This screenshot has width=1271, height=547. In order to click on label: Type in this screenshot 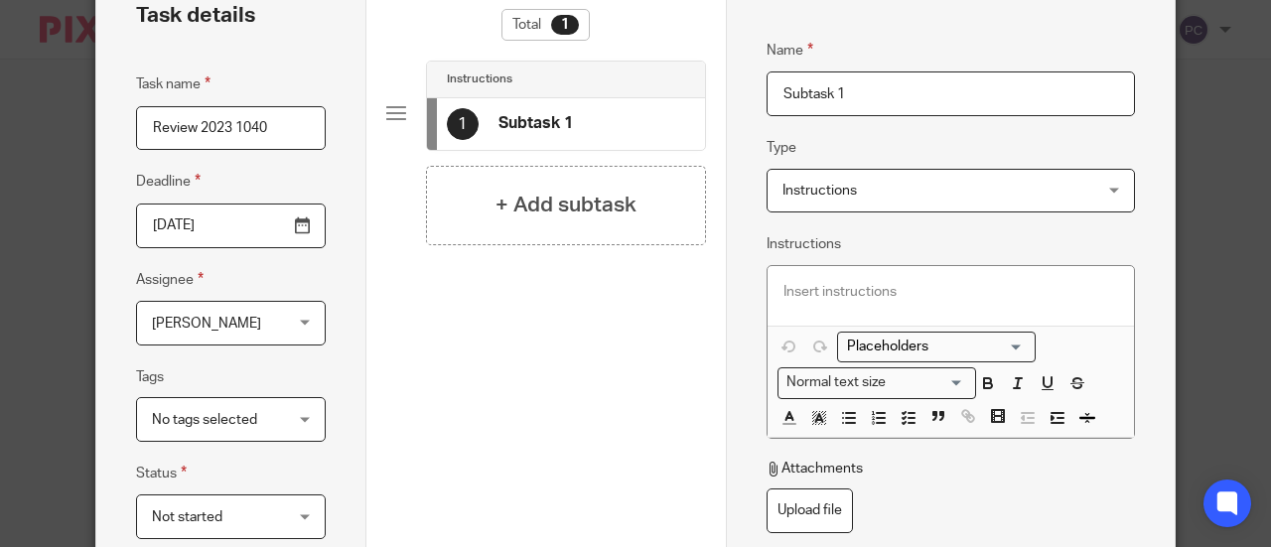, I will do `click(781, 148)`.